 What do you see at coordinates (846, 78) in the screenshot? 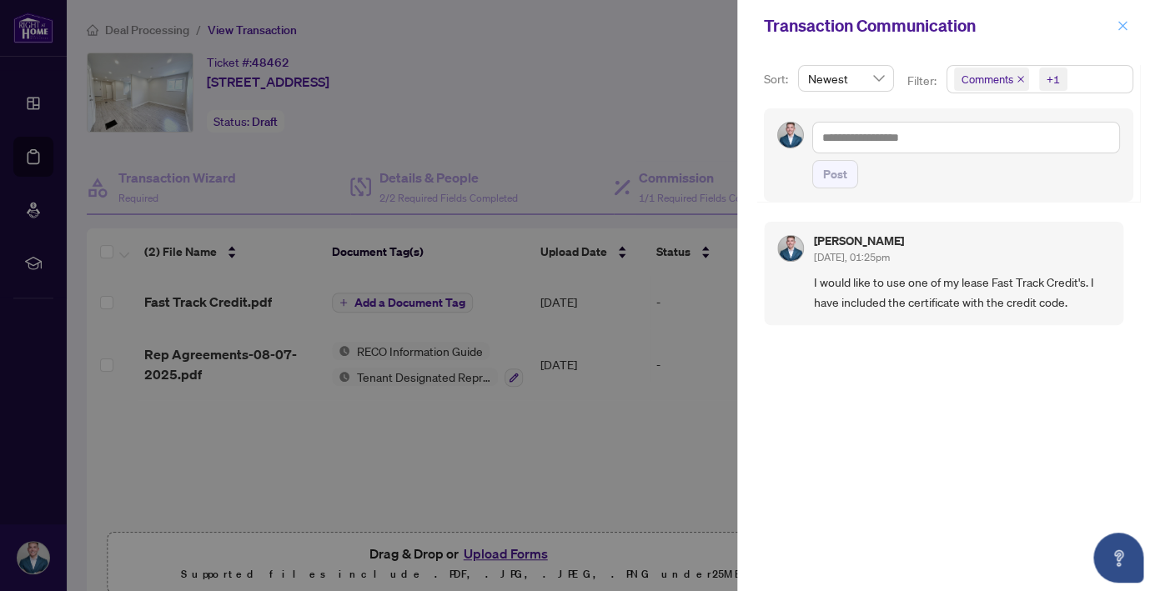
I see `span: Newest` at bounding box center [846, 78].